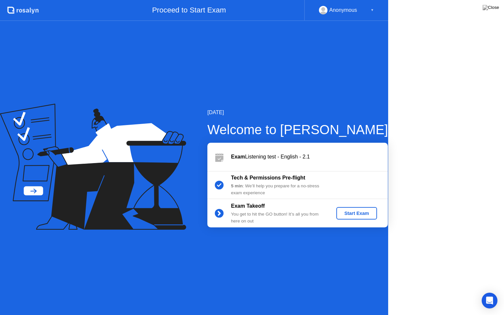  What do you see at coordinates (356, 213) in the screenshot?
I see `div: Start Exam` at bounding box center [356, 213].